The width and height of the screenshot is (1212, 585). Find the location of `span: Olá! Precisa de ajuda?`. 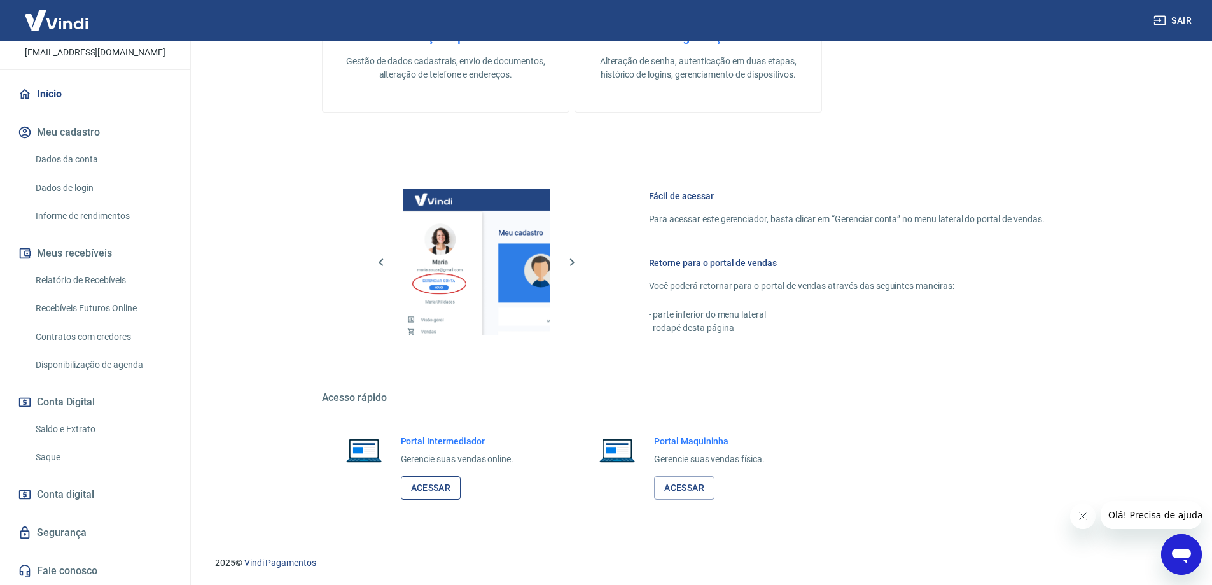

span: Olá! Precisa de ajuda? is located at coordinates (57, 14).